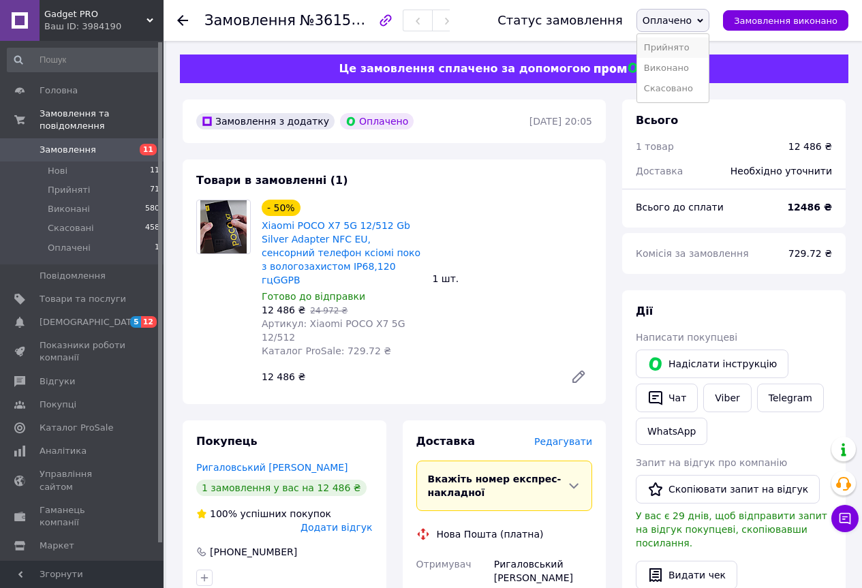  Describe the element at coordinates (69, 248) in the screenshot. I see `span: Оплачені` at that location.